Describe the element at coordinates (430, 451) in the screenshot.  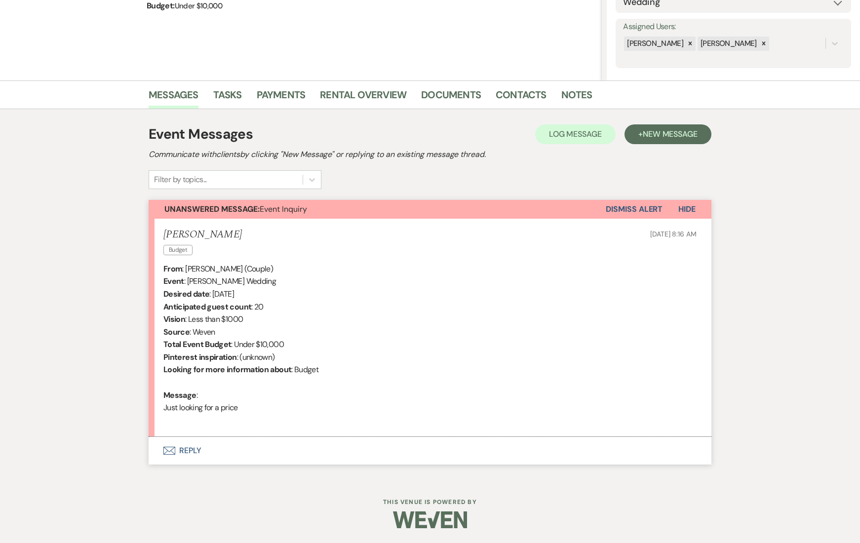
I see `button: Reply` at that location.